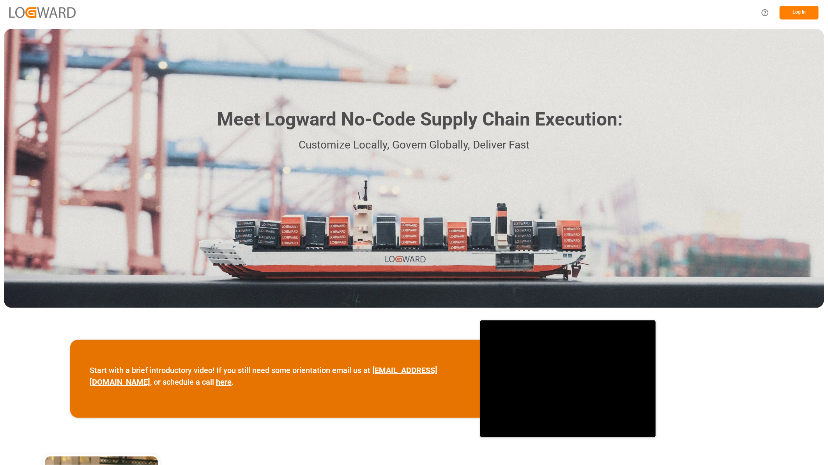 The width and height of the screenshot is (828, 465). Describe the element at coordinates (420, 119) in the screenshot. I see `h1: Meet Logward No-Code Supply Chain Execution:` at that location.